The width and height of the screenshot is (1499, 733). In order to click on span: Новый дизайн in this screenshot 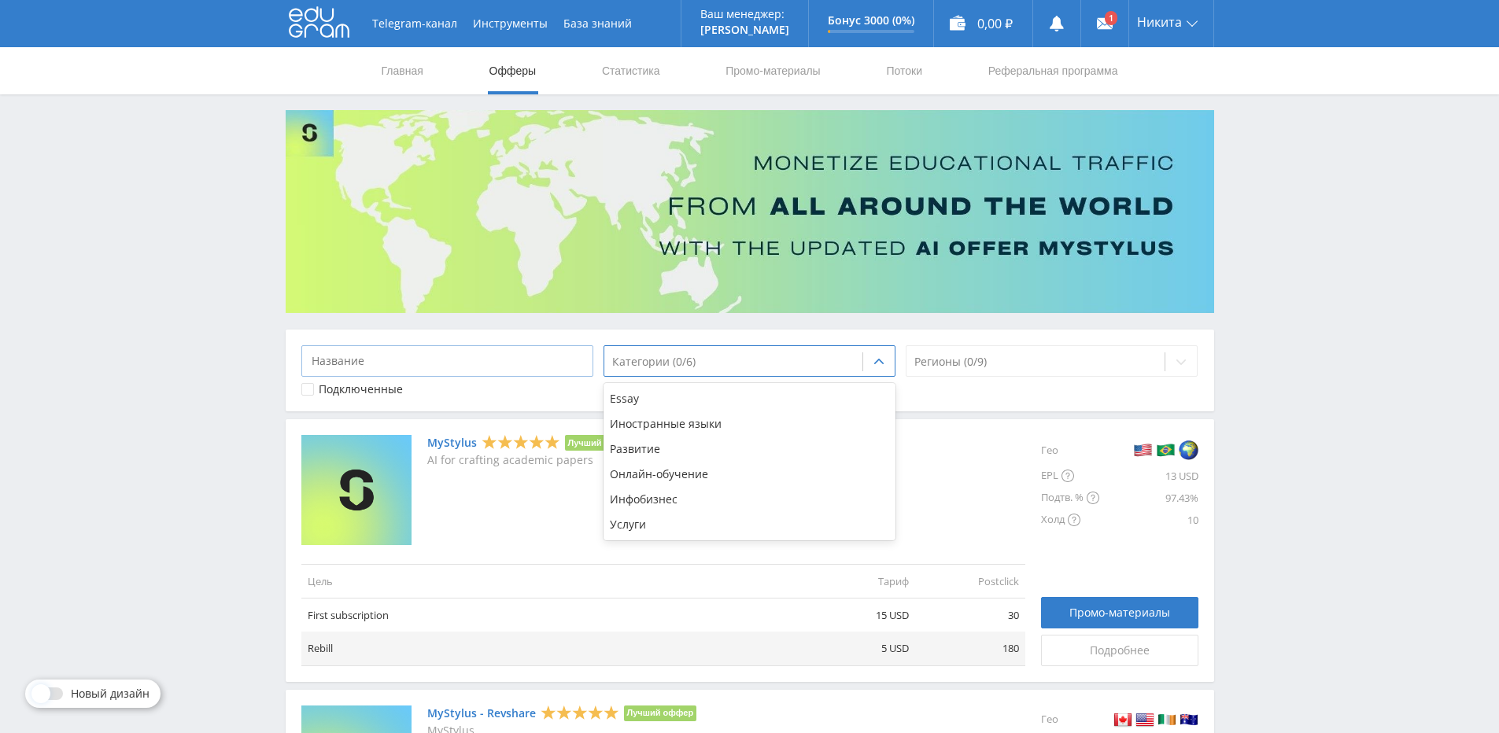, I will do `click(110, 694)`.